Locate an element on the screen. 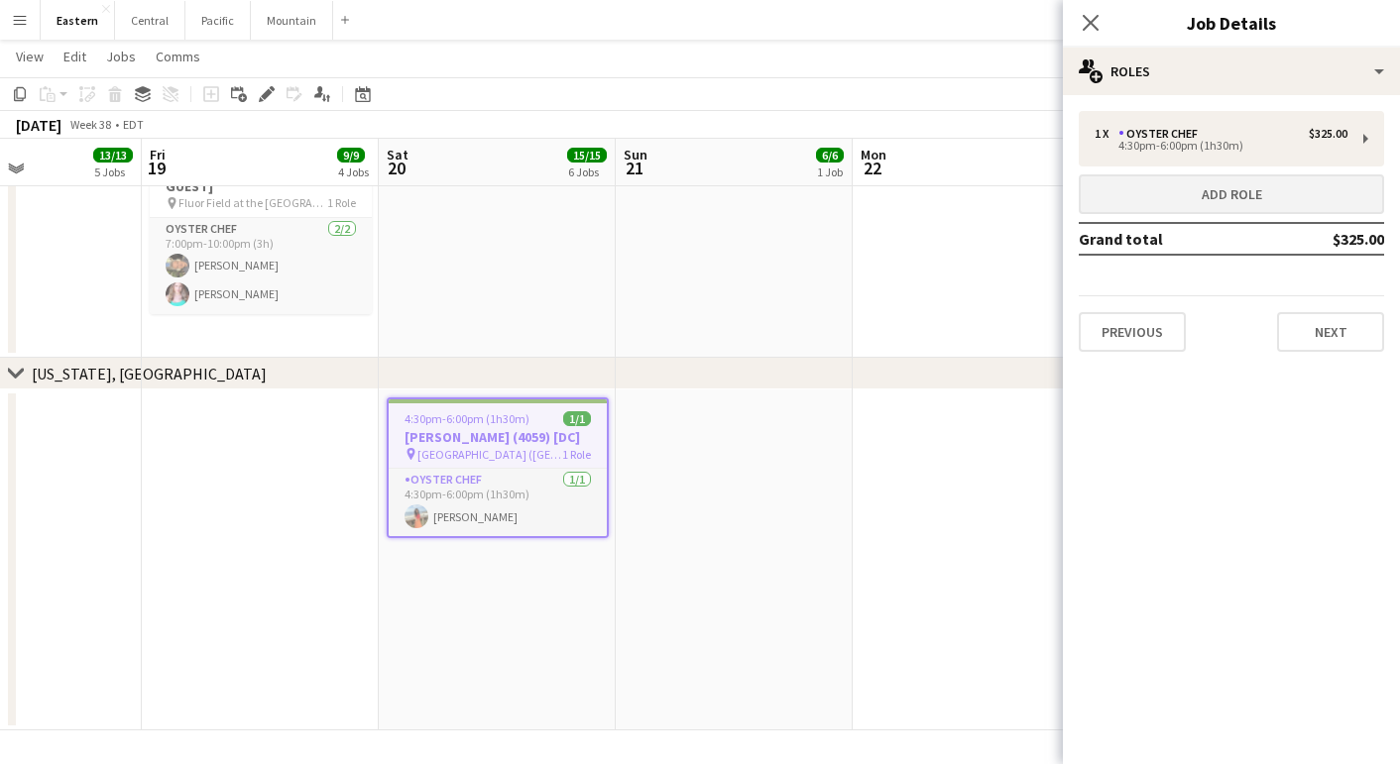 The width and height of the screenshot is (1400, 764). td: Grand total is located at coordinates (1173, 239).